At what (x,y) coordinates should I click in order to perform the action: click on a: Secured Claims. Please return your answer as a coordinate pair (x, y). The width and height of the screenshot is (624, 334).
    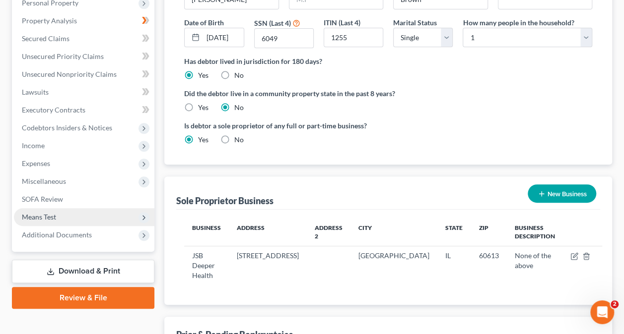
    Looking at the image, I should click on (84, 39).